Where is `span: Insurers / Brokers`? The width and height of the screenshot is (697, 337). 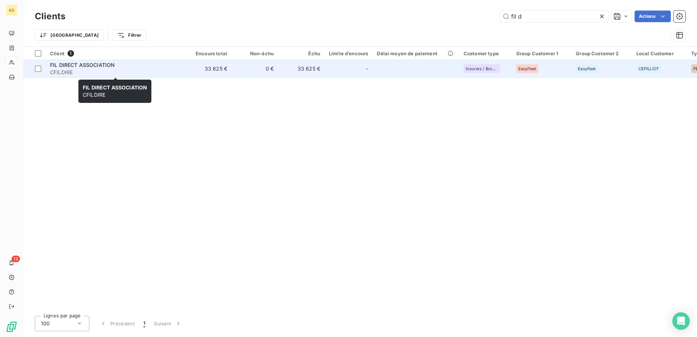 span: Insurers / Brokers is located at coordinates (482, 69).